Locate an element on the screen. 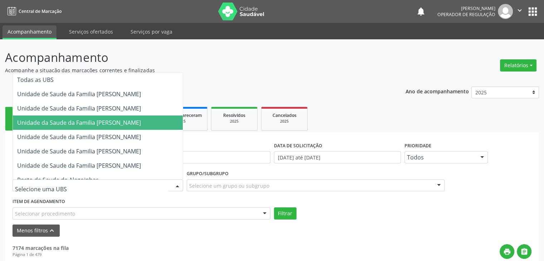 The height and width of the screenshot is (261, 544). div: Página 1 de 479 is located at coordinates (40, 255).